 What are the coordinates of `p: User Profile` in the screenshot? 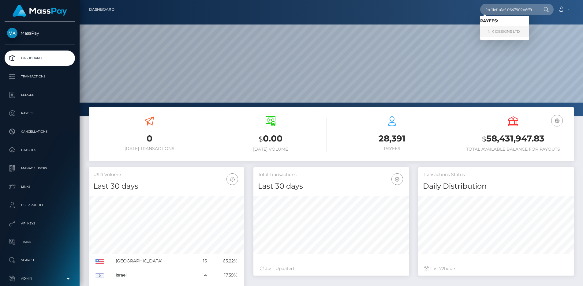 It's located at (40, 205).